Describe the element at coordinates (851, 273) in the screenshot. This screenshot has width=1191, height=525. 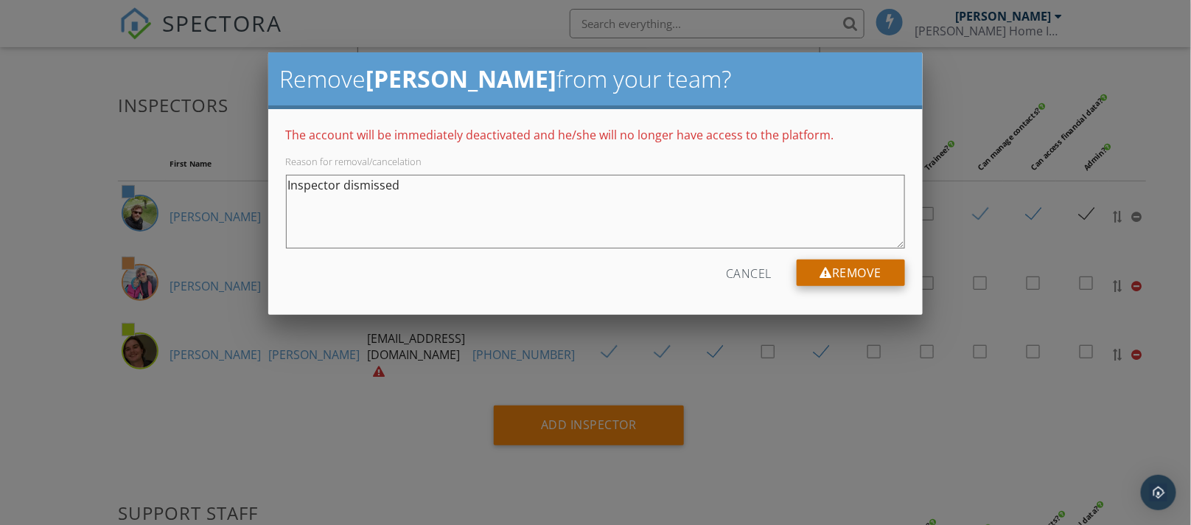
I see `div: Remove` at that location.